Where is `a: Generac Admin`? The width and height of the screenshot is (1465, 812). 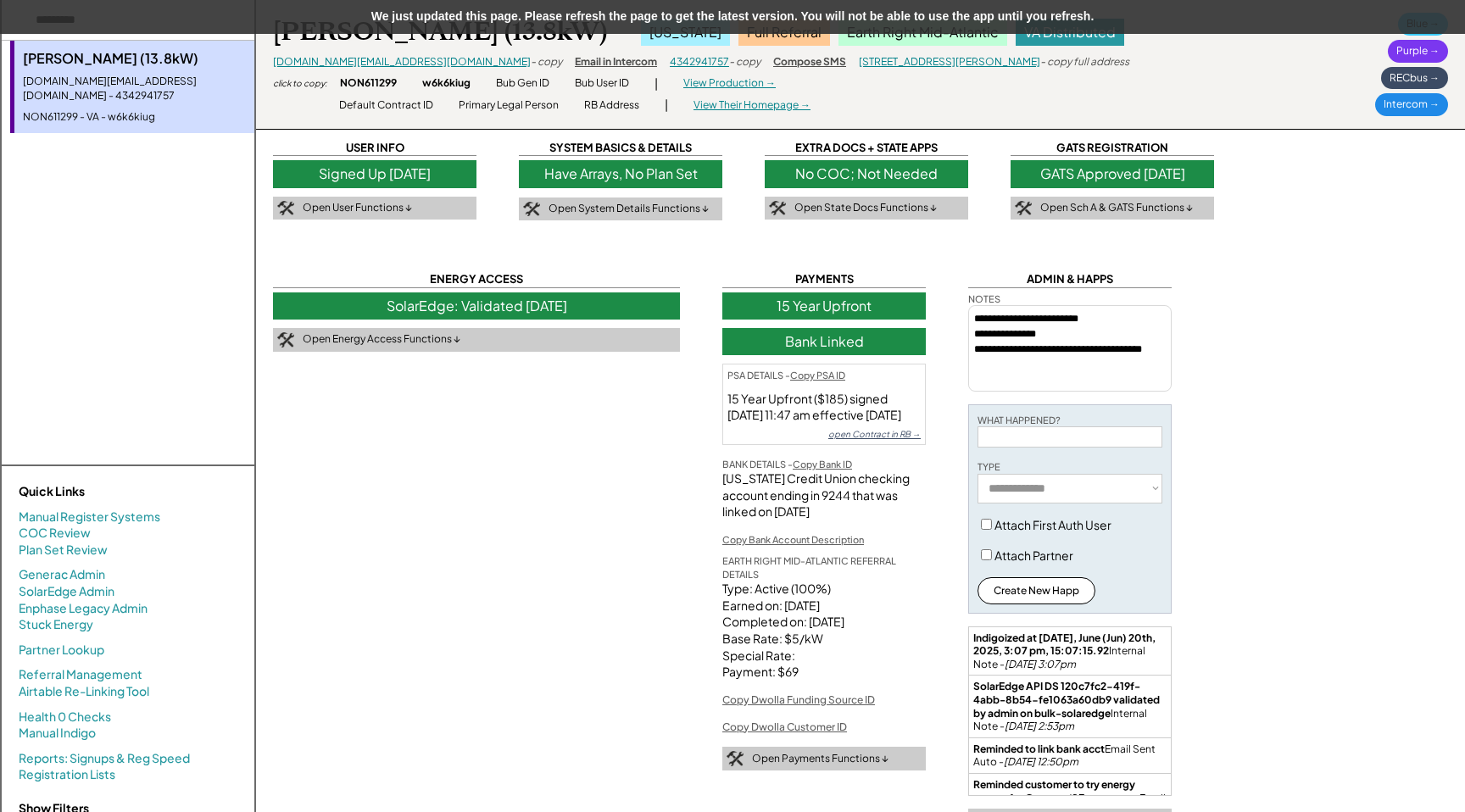 a: Generac Admin is located at coordinates (62, 575).